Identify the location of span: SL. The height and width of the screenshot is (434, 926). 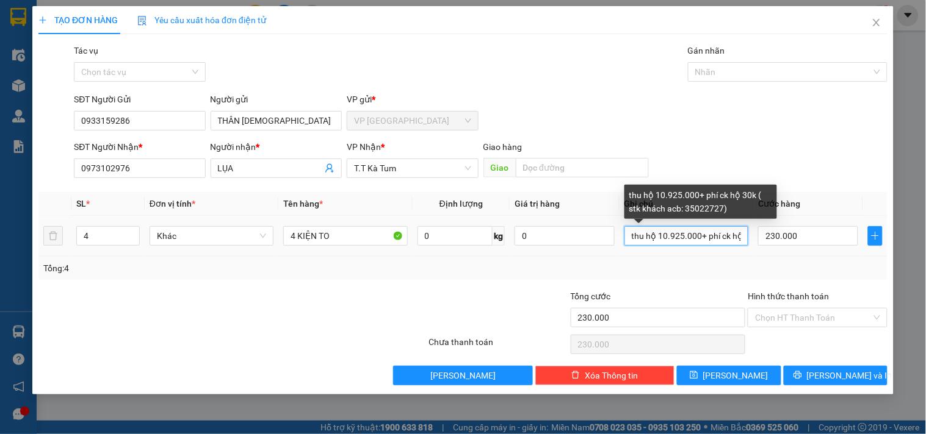
(81, 204).